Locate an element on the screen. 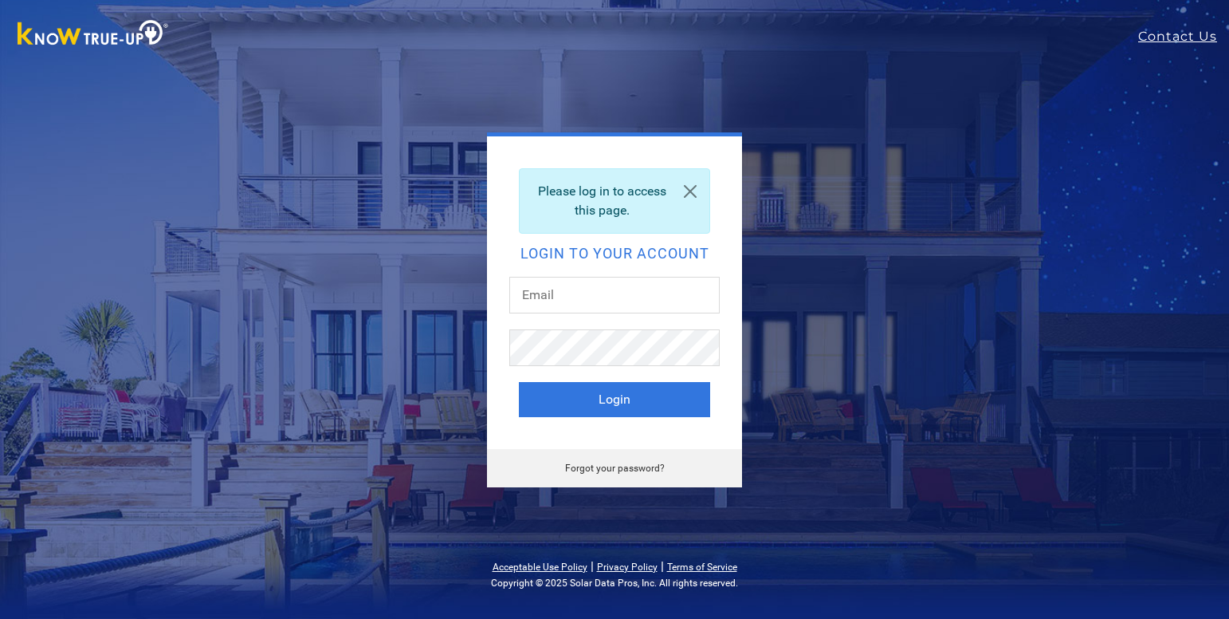 This screenshot has width=1229, height=619. h2: Login to your account is located at coordinates (615, 254).